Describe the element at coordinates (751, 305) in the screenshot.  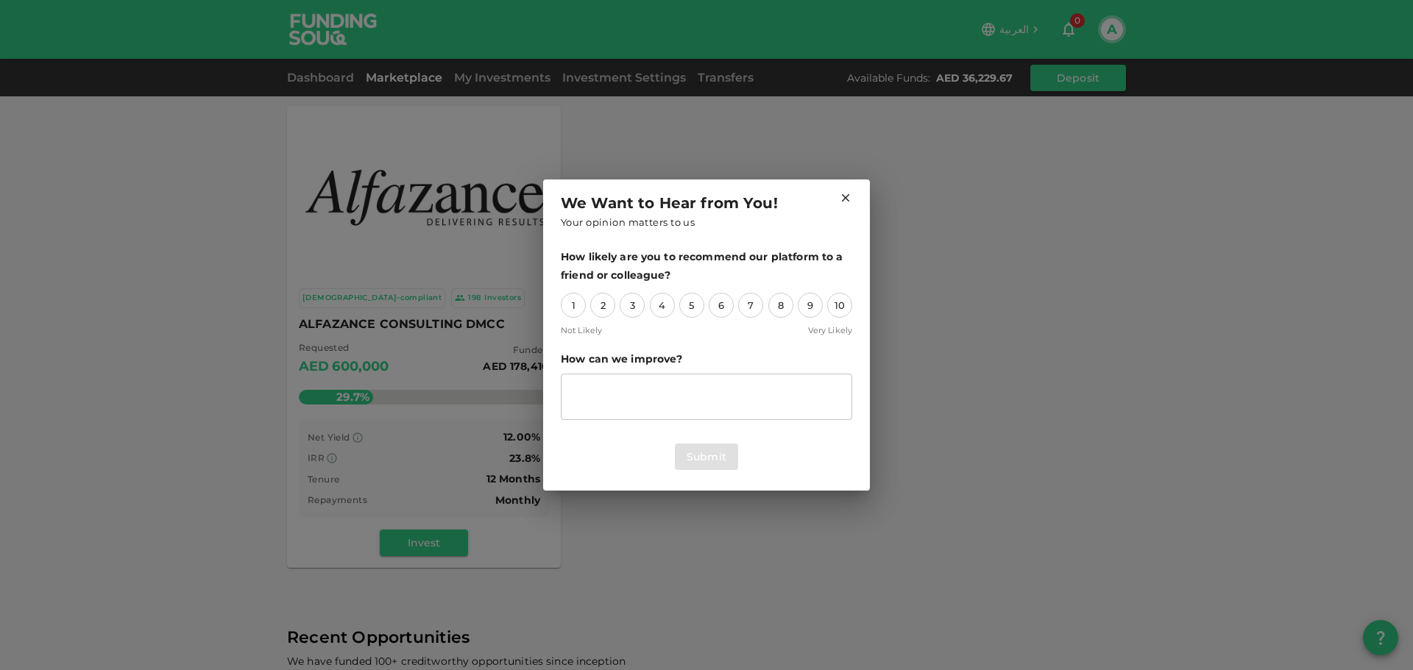
I see `div: 7` at that location.